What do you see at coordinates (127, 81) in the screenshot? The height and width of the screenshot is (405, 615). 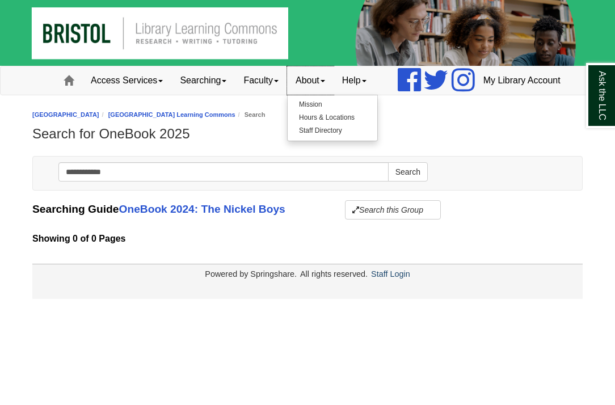 I see `a: Access Services` at bounding box center [127, 81].